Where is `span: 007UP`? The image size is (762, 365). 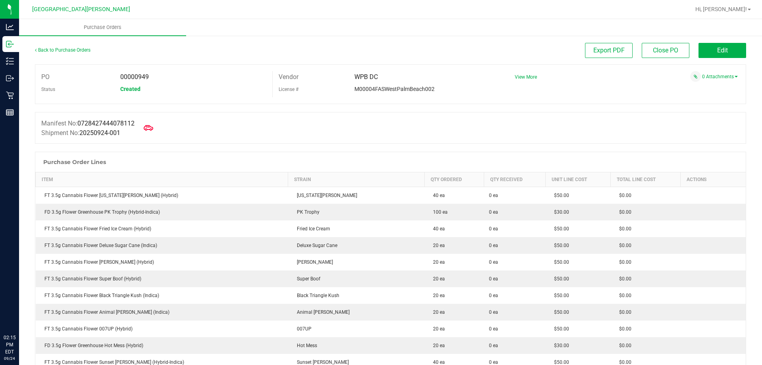 span: 007UP is located at coordinates (302, 328).